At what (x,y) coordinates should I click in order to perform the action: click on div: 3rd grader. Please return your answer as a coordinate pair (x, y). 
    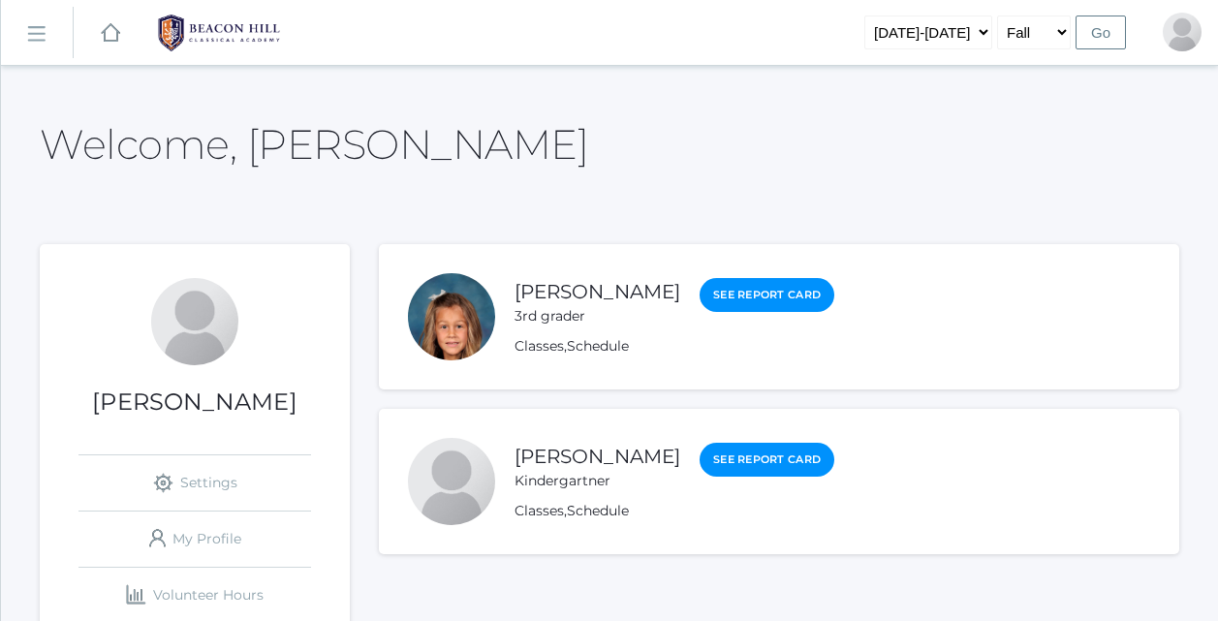
    Looking at the image, I should click on (597, 316).